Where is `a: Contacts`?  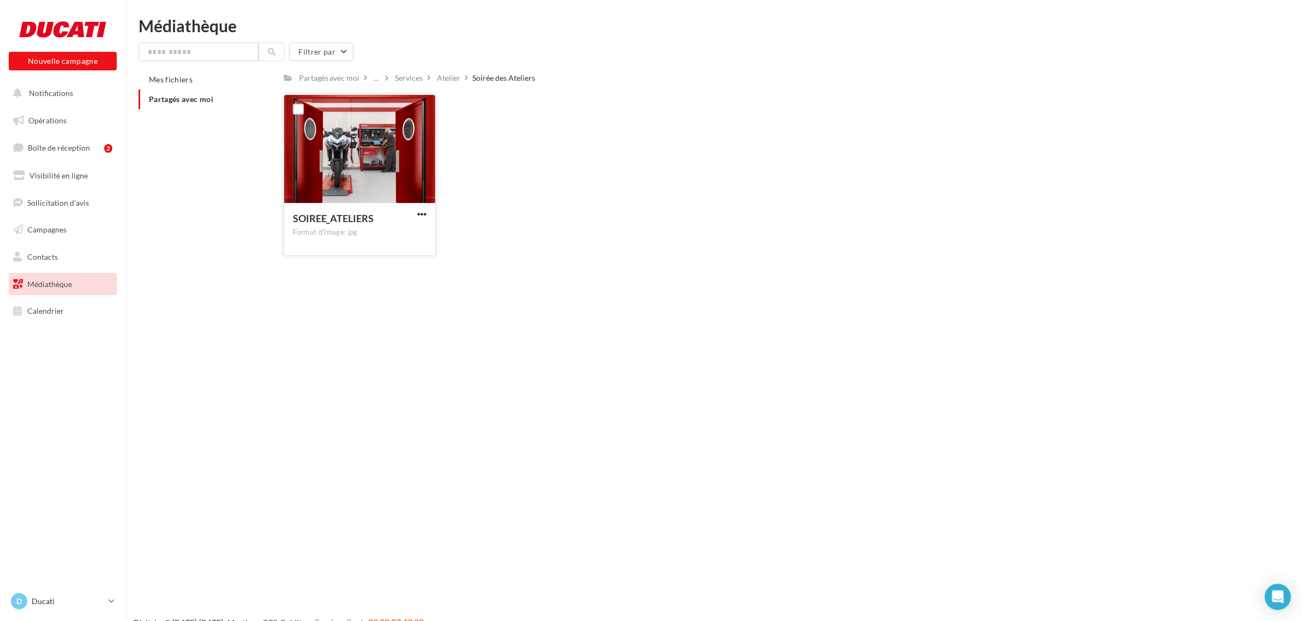 a: Contacts is located at coordinates (63, 257).